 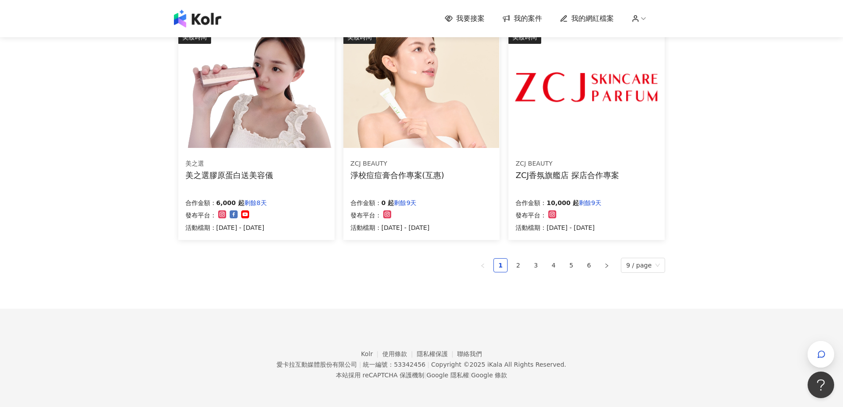 I want to click on img: ZCJ香氛旗艦店 探店, so click(x=587, y=89).